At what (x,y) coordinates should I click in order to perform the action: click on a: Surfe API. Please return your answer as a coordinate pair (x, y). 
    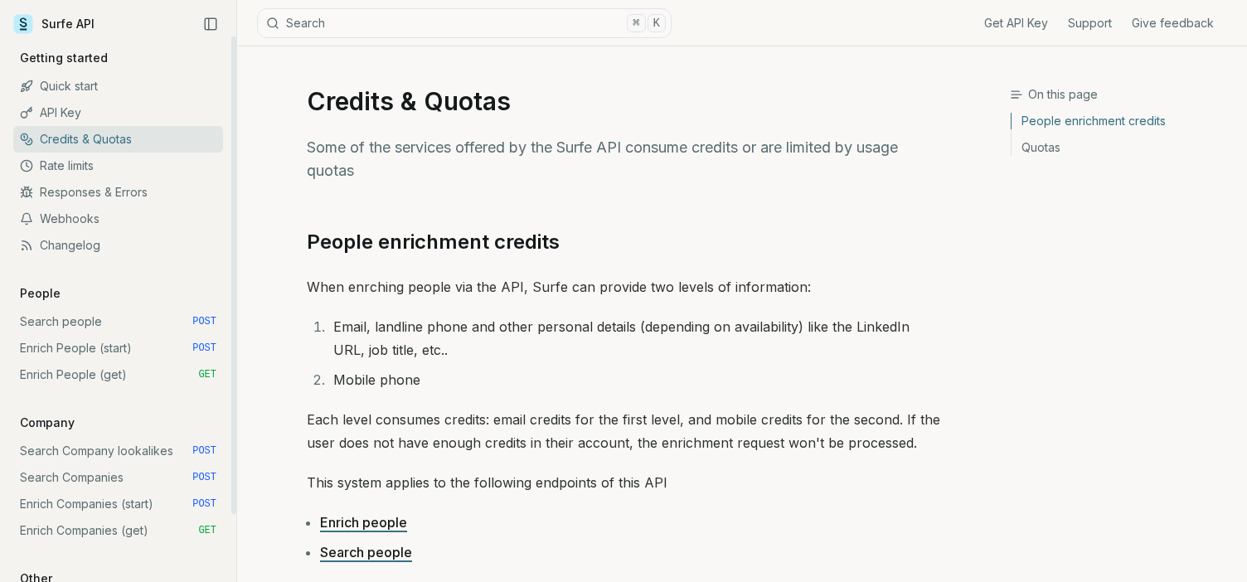
    Looking at the image, I should click on (54, 24).